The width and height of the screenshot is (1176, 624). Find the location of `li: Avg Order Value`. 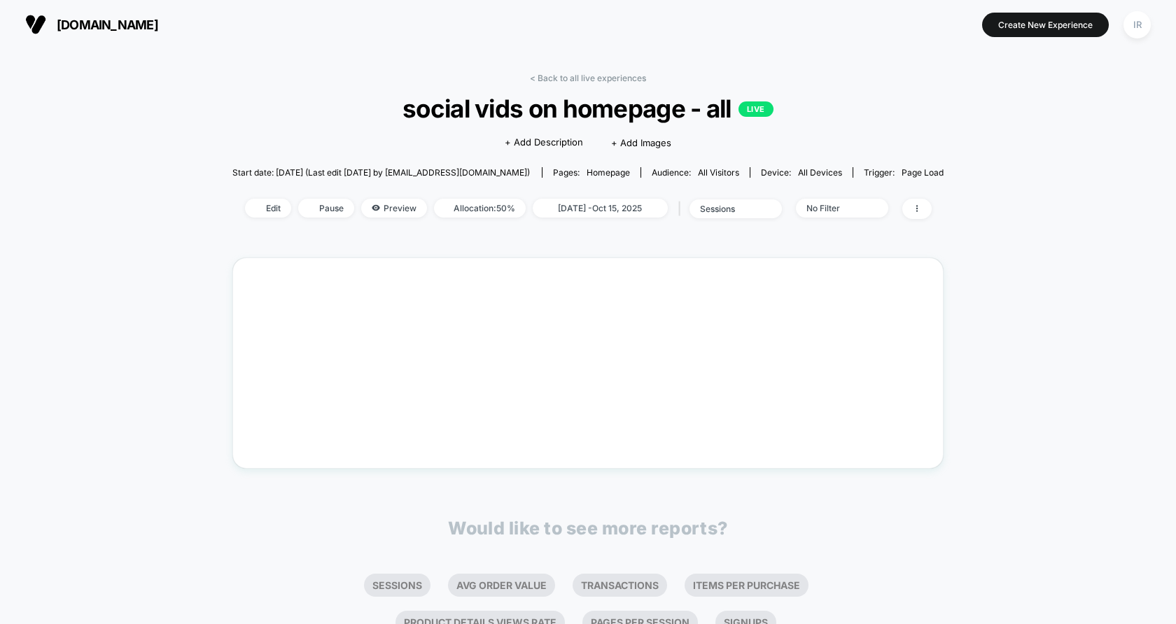

li: Avg Order Value is located at coordinates (501, 585).